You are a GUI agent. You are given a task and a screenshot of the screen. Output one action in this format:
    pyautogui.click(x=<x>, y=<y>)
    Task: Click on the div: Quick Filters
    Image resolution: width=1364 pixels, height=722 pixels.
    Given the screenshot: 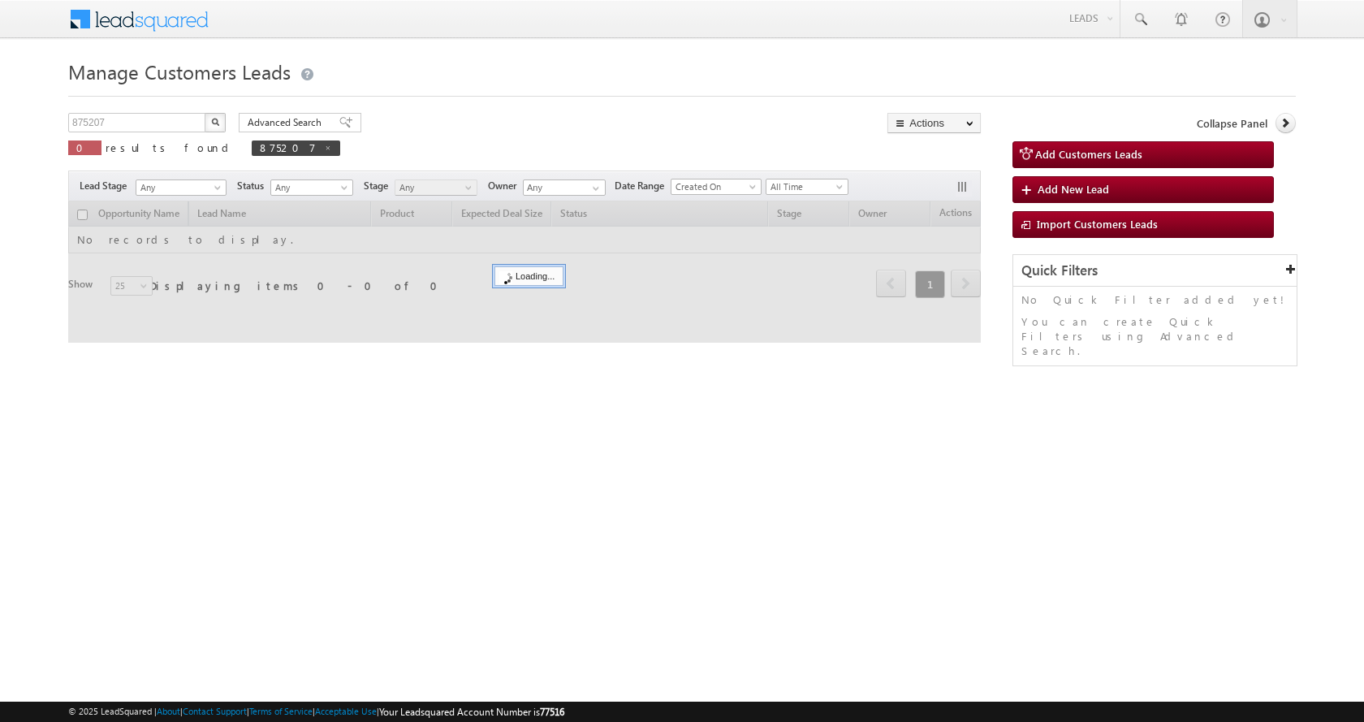 What is the action you would take?
    pyautogui.click(x=1154, y=270)
    